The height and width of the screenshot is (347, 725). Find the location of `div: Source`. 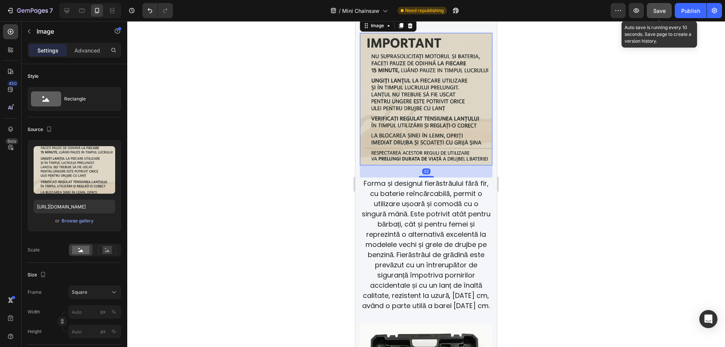

div: Source is located at coordinates (40, 130).